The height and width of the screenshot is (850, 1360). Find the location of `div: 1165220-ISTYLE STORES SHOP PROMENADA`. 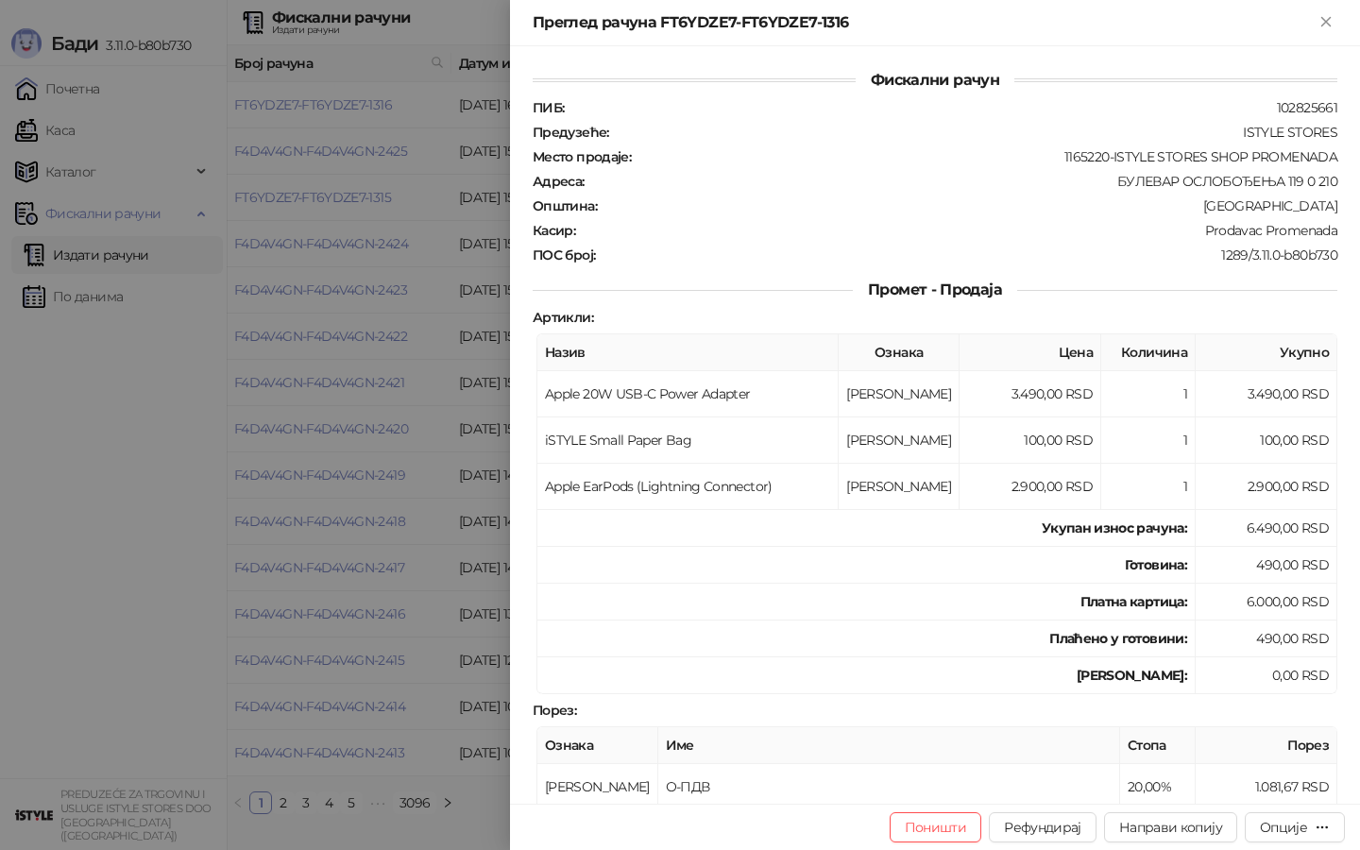

div: 1165220-ISTYLE STORES SHOP PROMENADA is located at coordinates (986, 157).